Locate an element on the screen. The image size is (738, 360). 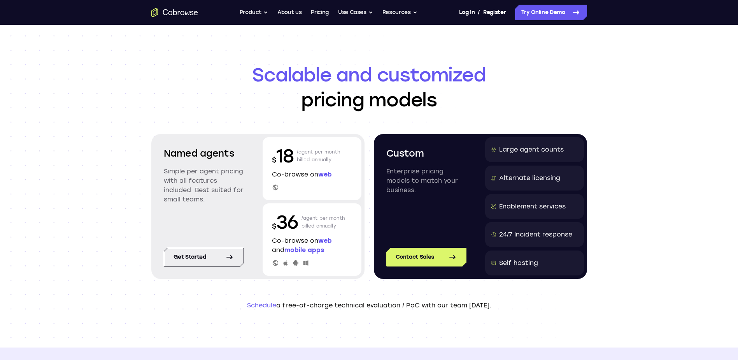
a: About us is located at coordinates (289, 12).